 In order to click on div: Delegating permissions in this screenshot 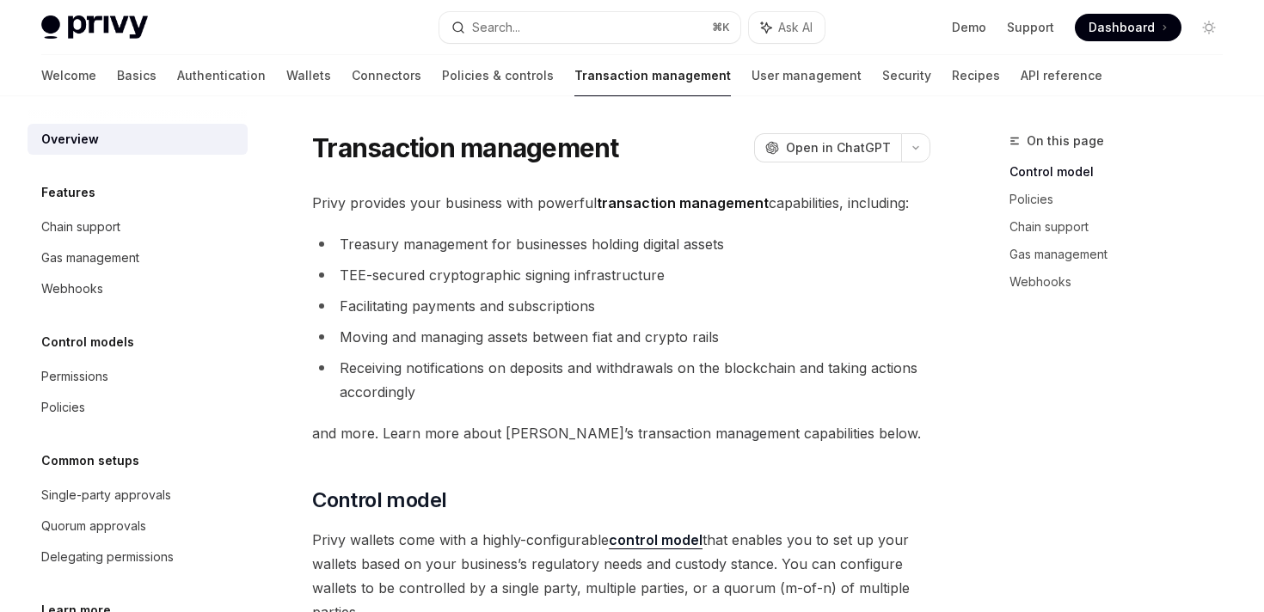, I will do `click(107, 557)`.